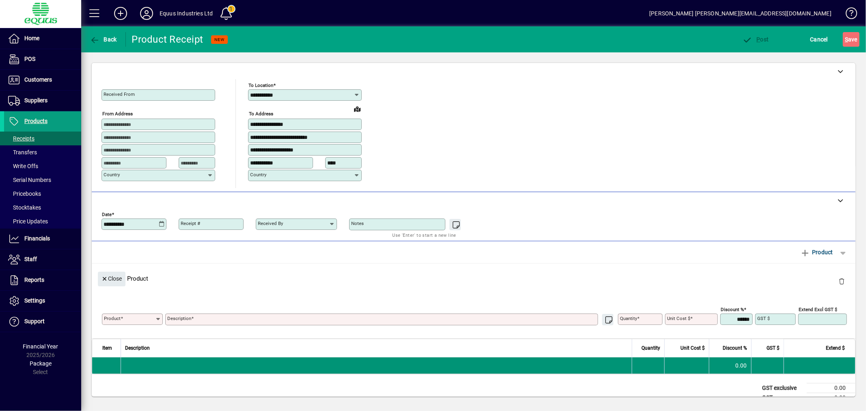 The height and width of the screenshot is (411, 866). Describe the element at coordinates (818, 309) in the screenshot. I see `mat-label: Extend excl GST $` at that location.